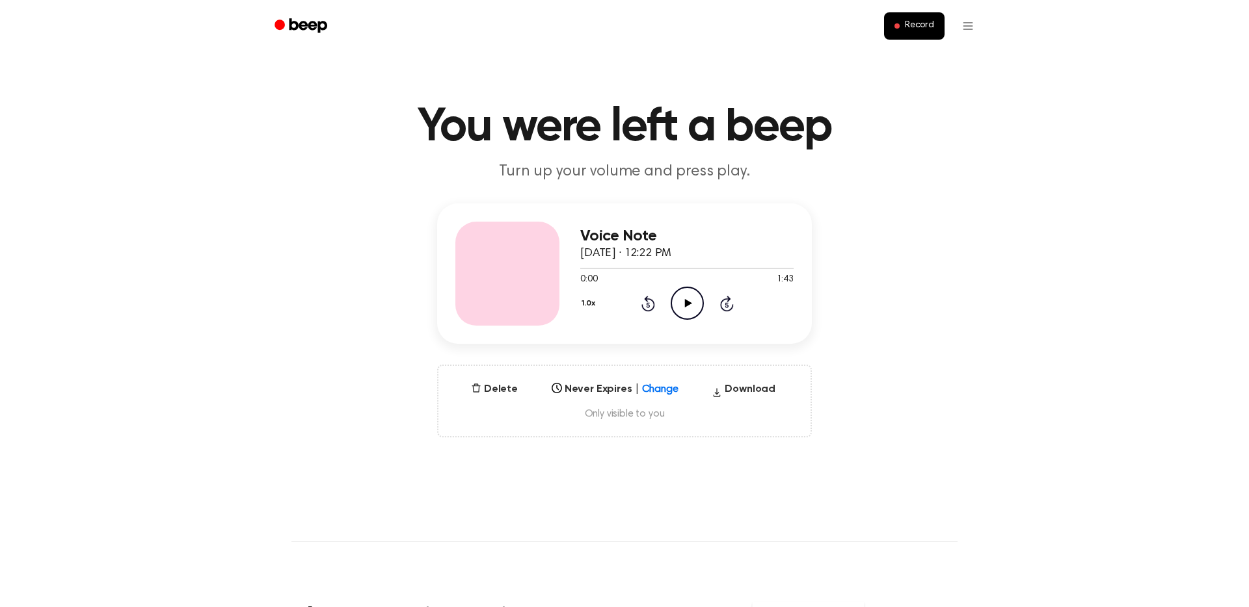  Describe the element at coordinates (624, 172) in the screenshot. I see `p: Turn up your volume and press play.` at that location.